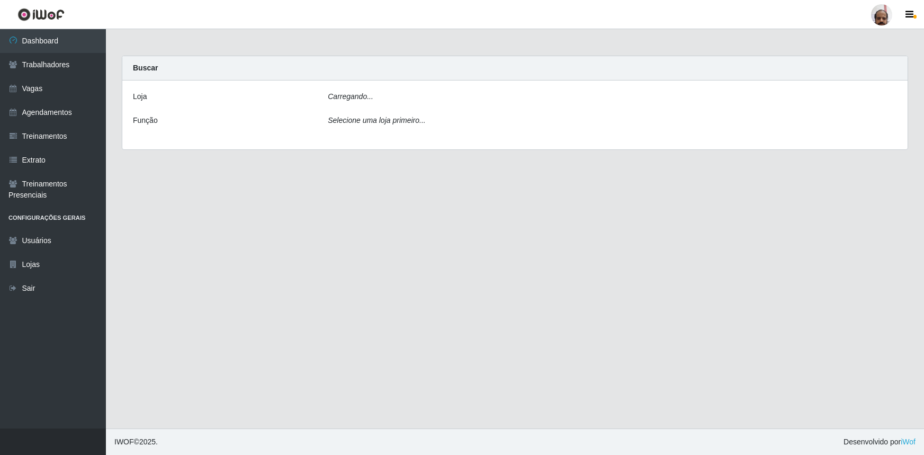 The width and height of the screenshot is (924, 455). Describe the element at coordinates (908, 442) in the screenshot. I see `a: iWof` at that location.